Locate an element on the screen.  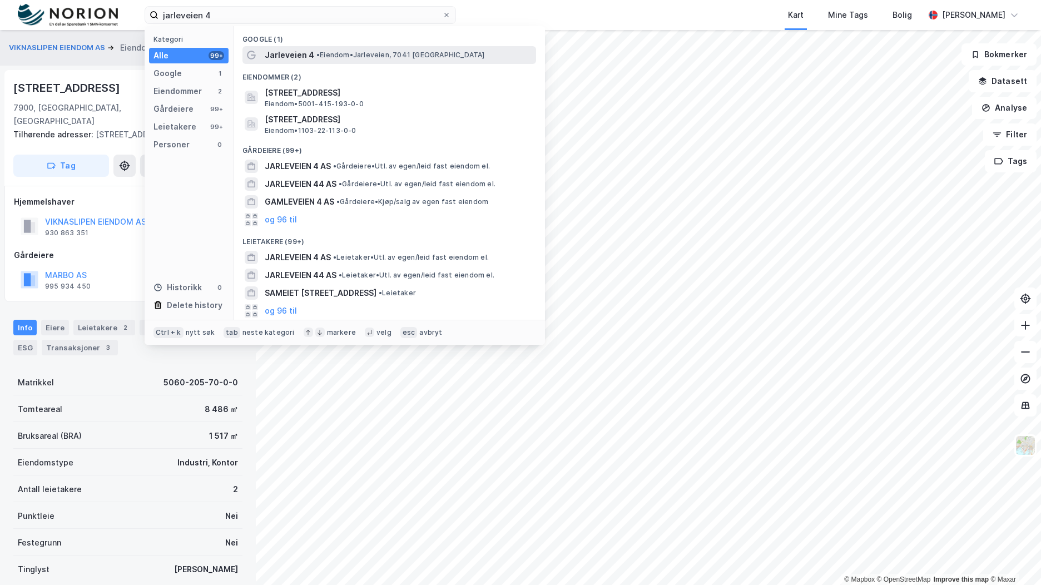
div: Ctrl + k is located at coordinates (168, 332).